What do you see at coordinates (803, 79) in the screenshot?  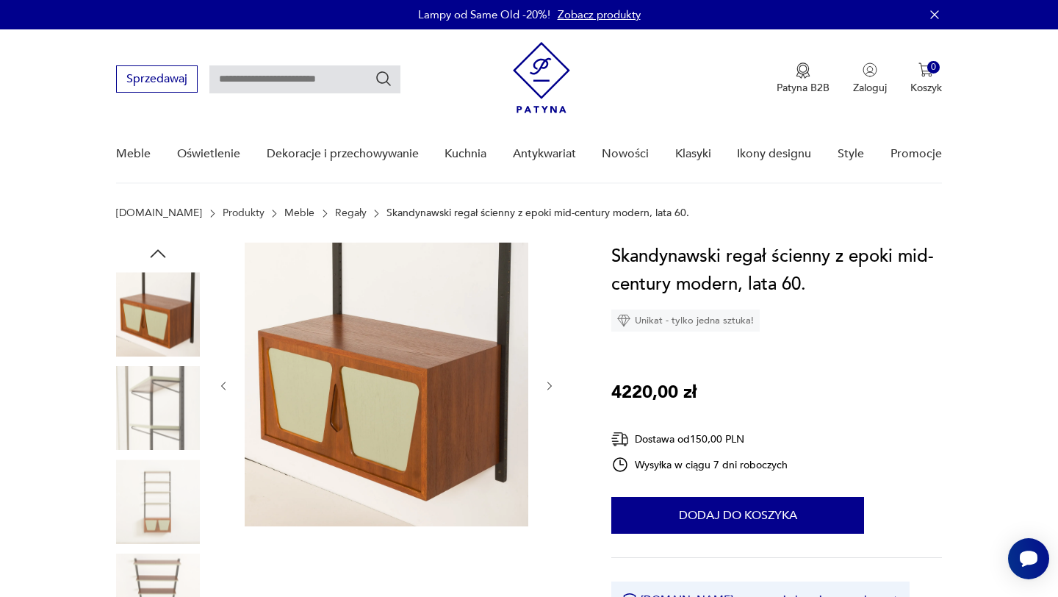 I see `a: Ikona medaluPatyna B2B` at bounding box center [803, 79].